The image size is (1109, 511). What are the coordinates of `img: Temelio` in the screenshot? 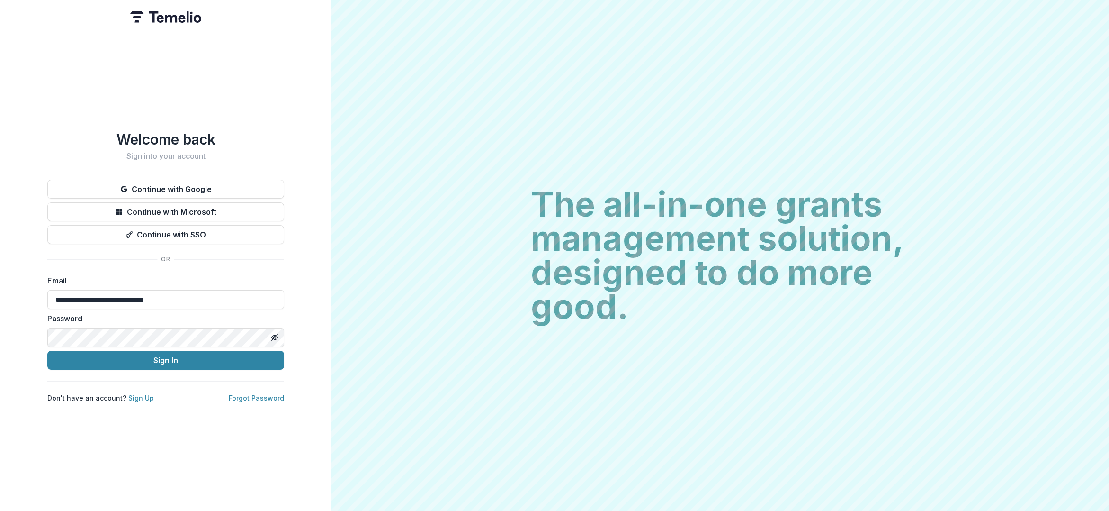 It's located at (166, 17).